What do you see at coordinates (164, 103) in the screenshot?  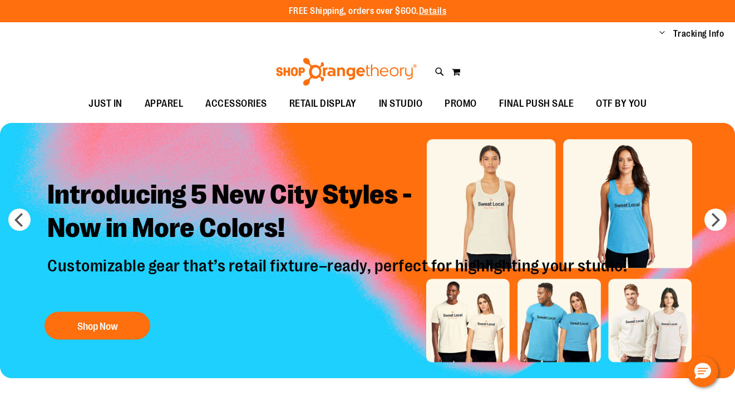 I see `span: APPAREL` at bounding box center [164, 103].